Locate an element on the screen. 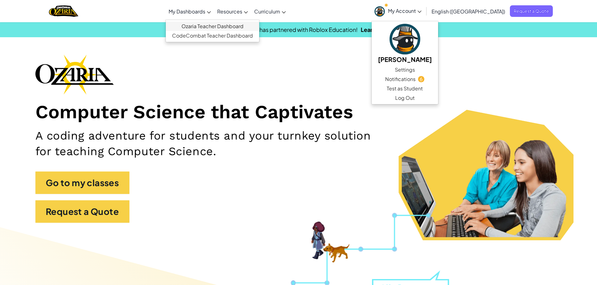 The height and width of the screenshot is (285, 597). span: Notifications is located at coordinates (400, 79).